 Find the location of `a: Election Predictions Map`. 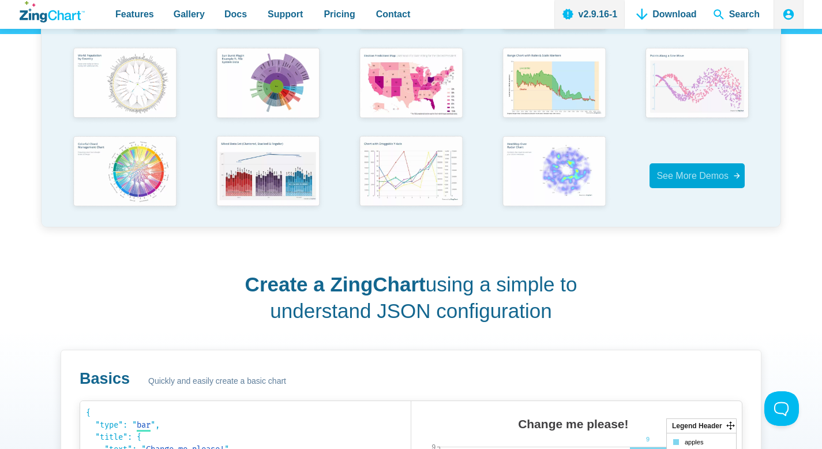

a: Election Predictions Map is located at coordinates (411, 87).